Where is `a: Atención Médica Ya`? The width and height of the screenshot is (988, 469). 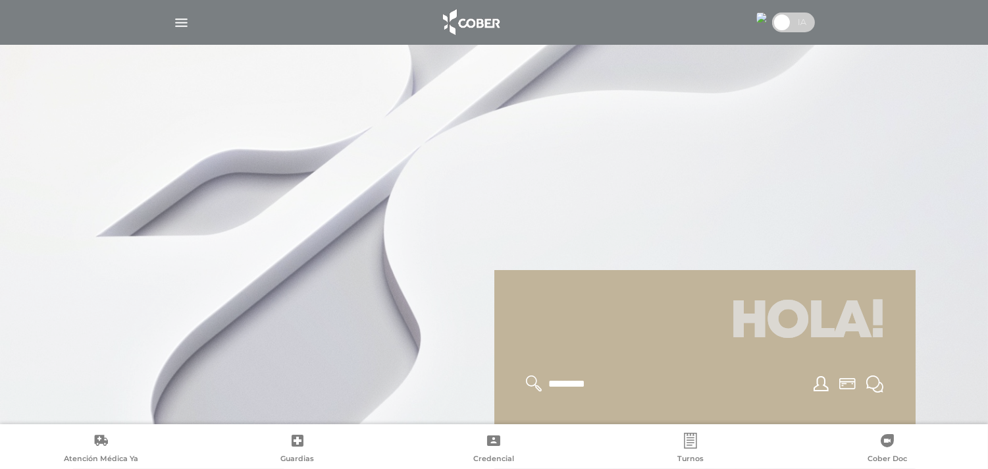
a: Atención Médica Ya is located at coordinates (101, 449).